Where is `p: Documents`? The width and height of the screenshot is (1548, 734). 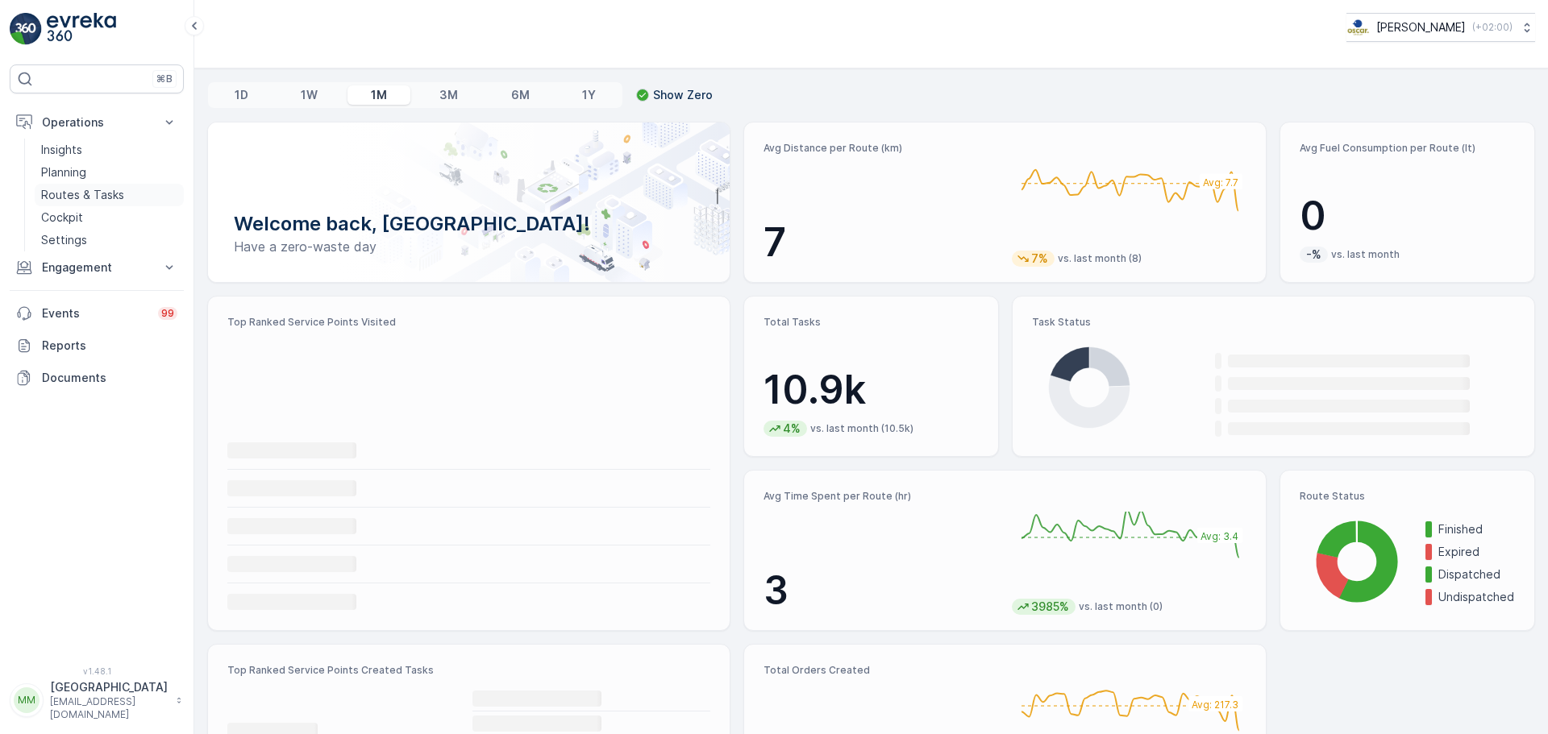
p: Documents is located at coordinates (110, 378).